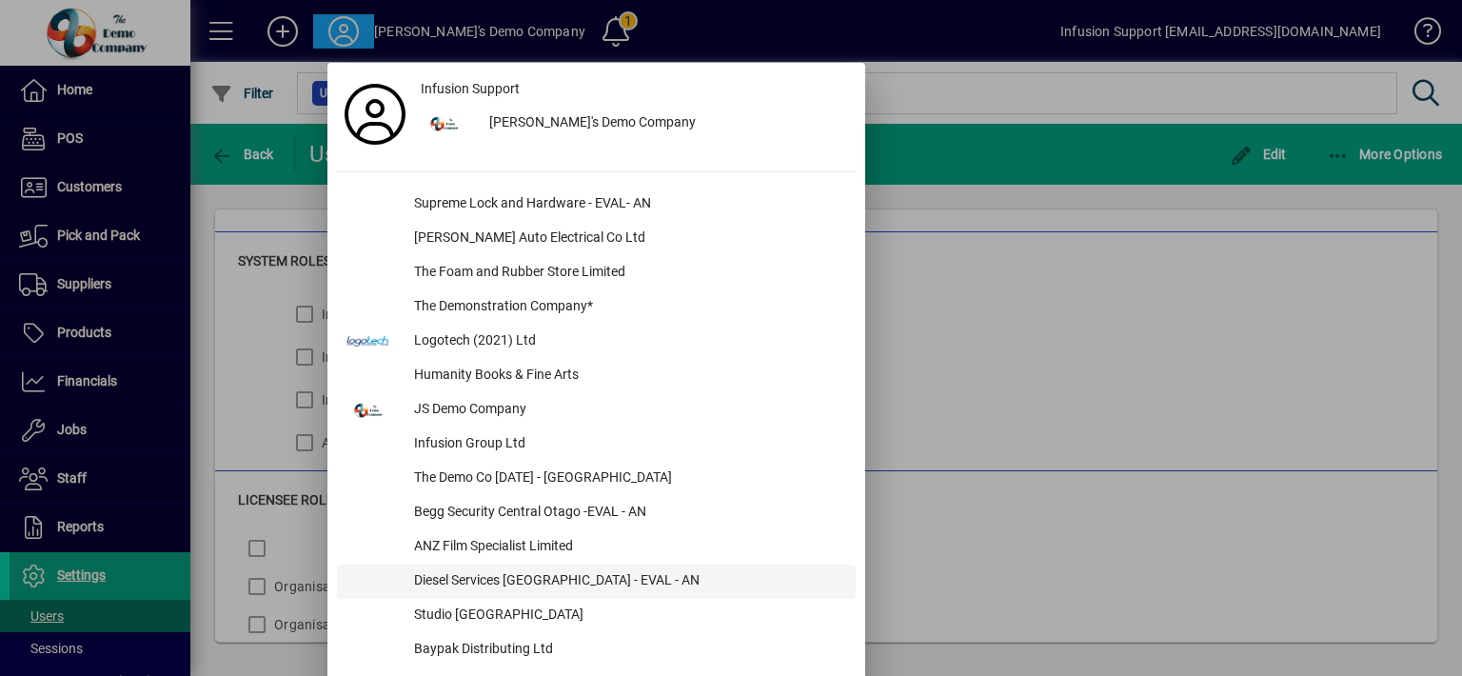 The height and width of the screenshot is (676, 1462). Describe the element at coordinates (596, 513) in the screenshot. I see `button: Begg Security Central Otago -EVAL - AN` at that location.